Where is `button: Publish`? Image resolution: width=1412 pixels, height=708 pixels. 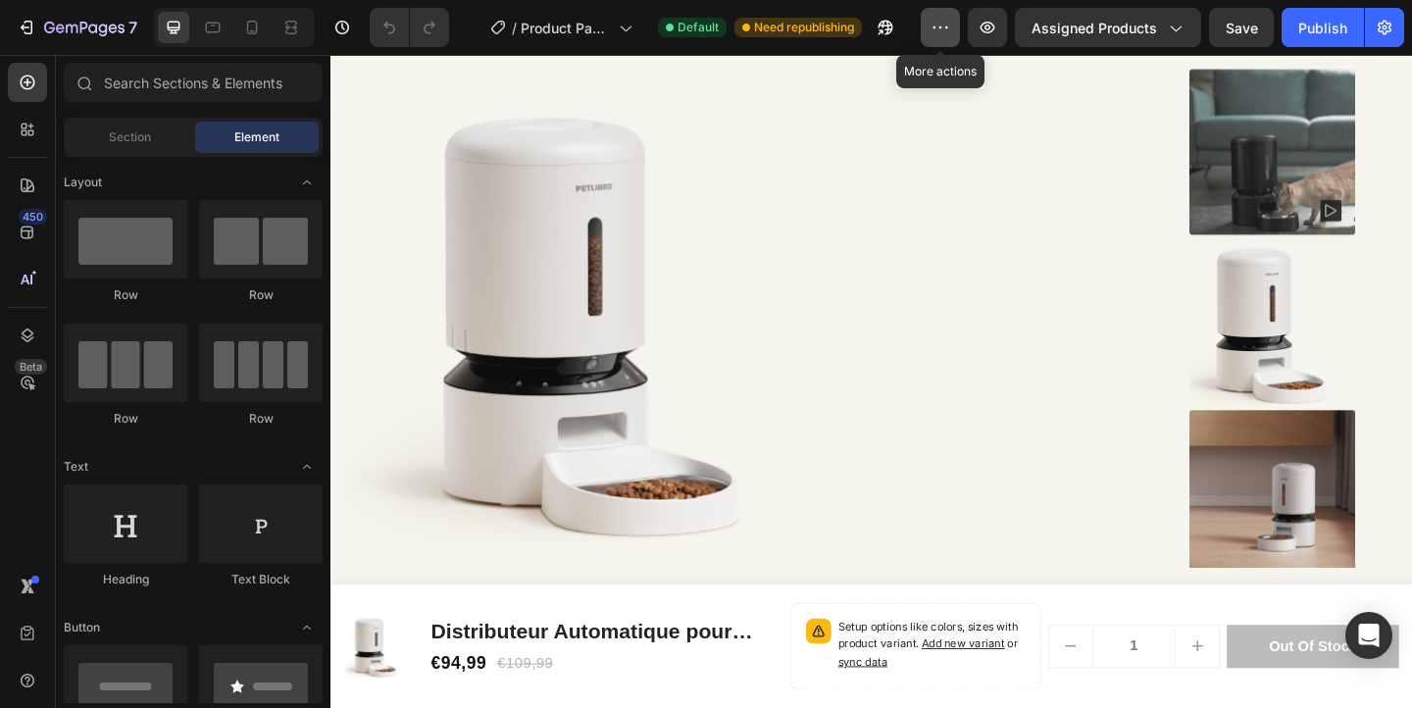
button: Publish is located at coordinates (1323, 27).